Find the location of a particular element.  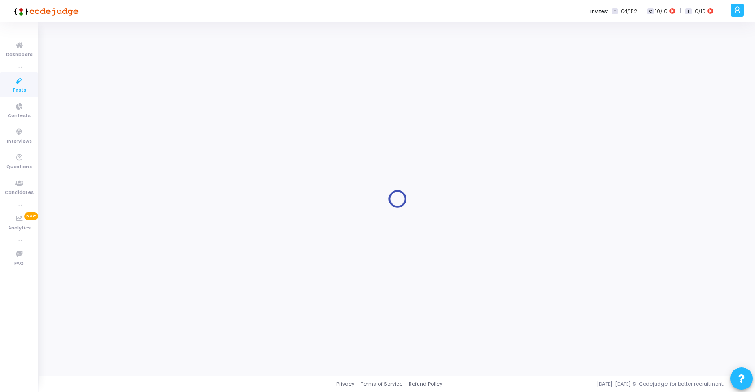

span: 104/152 is located at coordinates (628, 11).